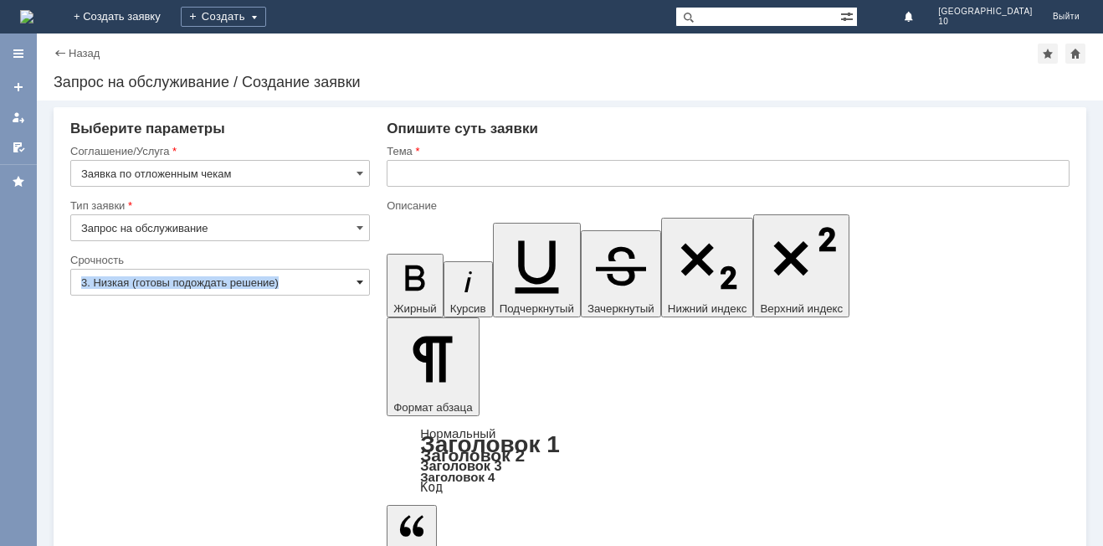 This screenshot has width=1103, height=546. Describe the element at coordinates (707, 308) in the screenshot. I see `span: Нижний индекс` at that location.